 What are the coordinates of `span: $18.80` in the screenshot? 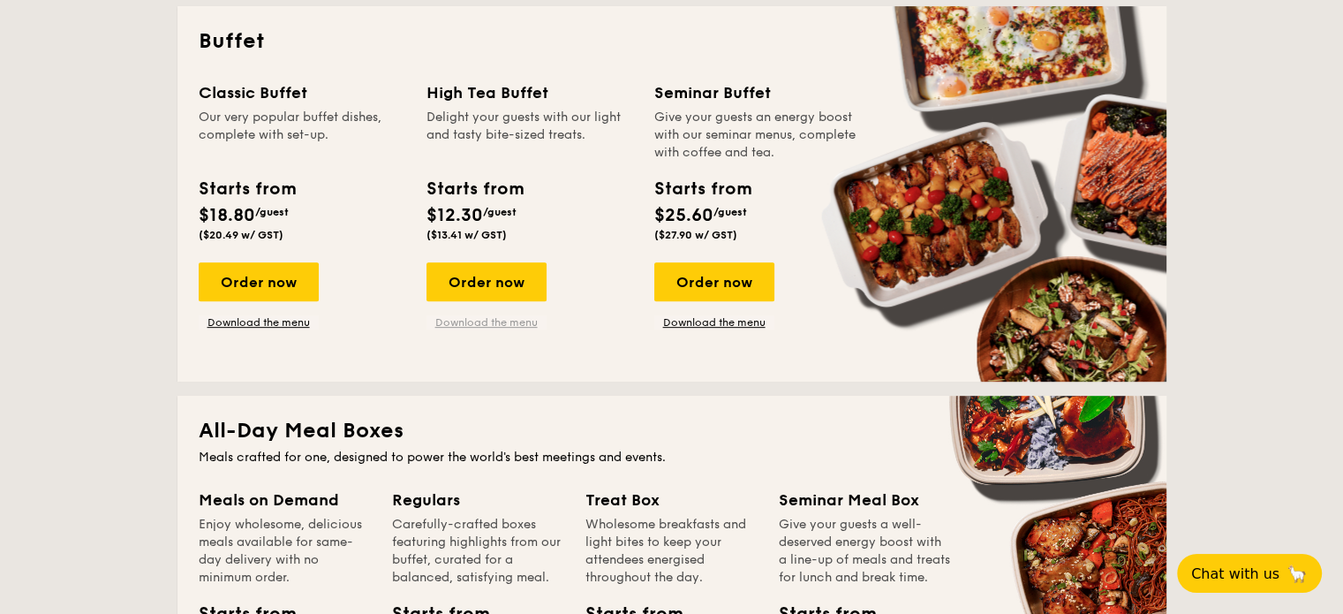 It's located at (227, 215).